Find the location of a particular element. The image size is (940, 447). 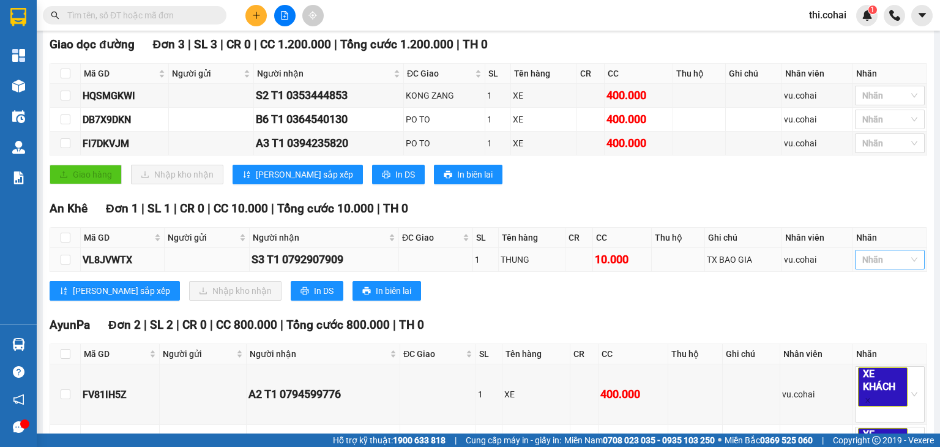

div: Nhãn is located at coordinates (889, 237).